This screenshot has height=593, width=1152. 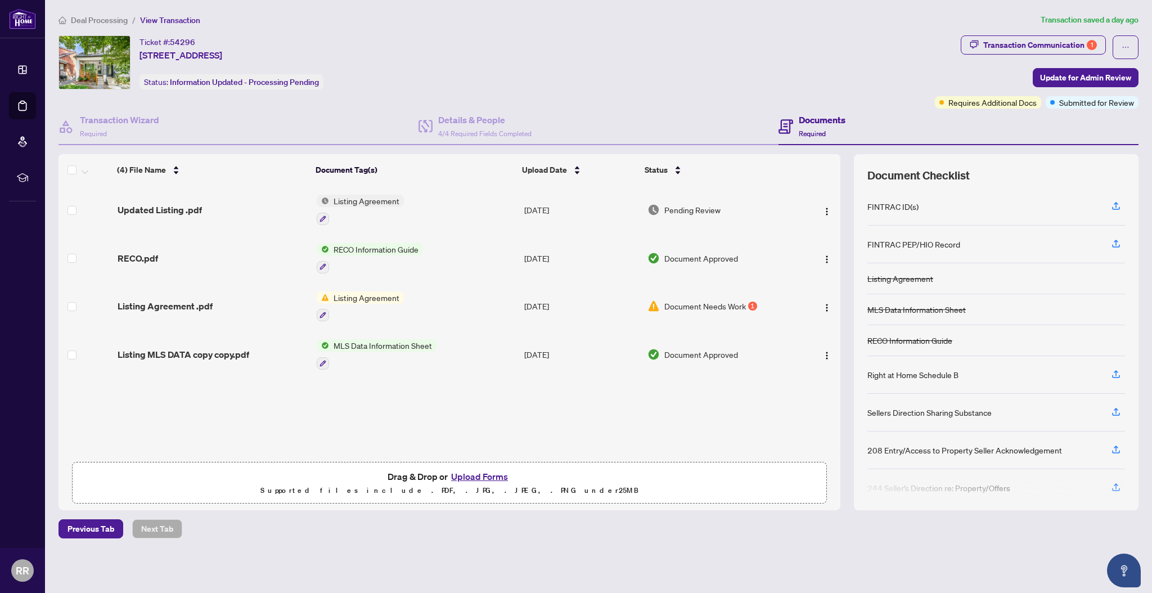 What do you see at coordinates (916, 309) in the screenshot?
I see `div: MLS Data Information Sheet` at bounding box center [916, 309].